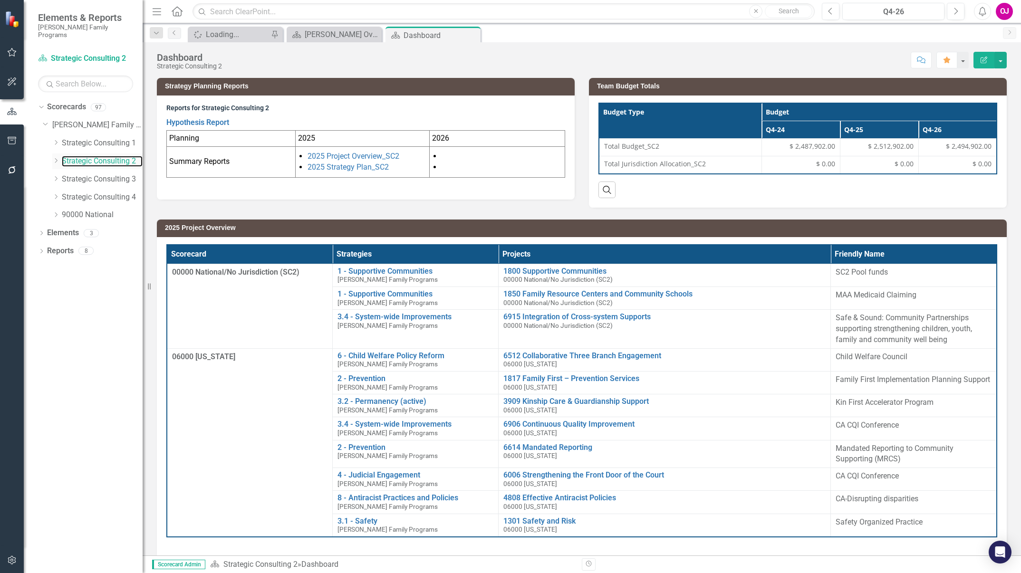 Image resolution: width=1021 pixels, height=573 pixels. Describe the element at coordinates (1004, 11) in the screenshot. I see `div: OJ` at that location.